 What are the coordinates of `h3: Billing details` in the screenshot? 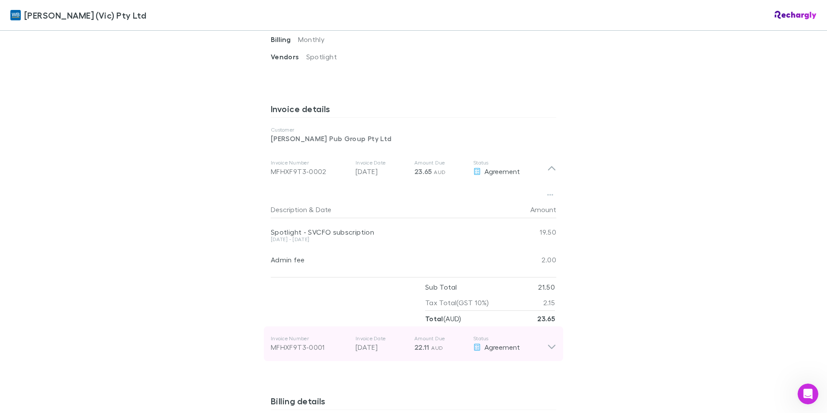 It's located at (414, 402).